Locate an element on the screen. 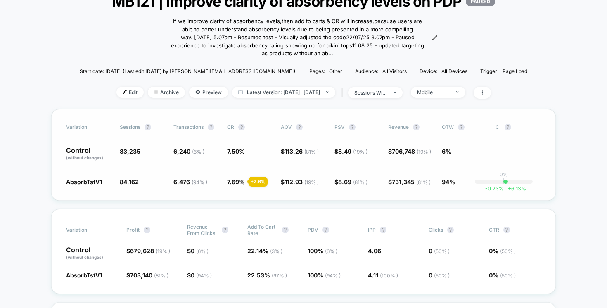  span: 6,476 is located at coordinates (190, 182).